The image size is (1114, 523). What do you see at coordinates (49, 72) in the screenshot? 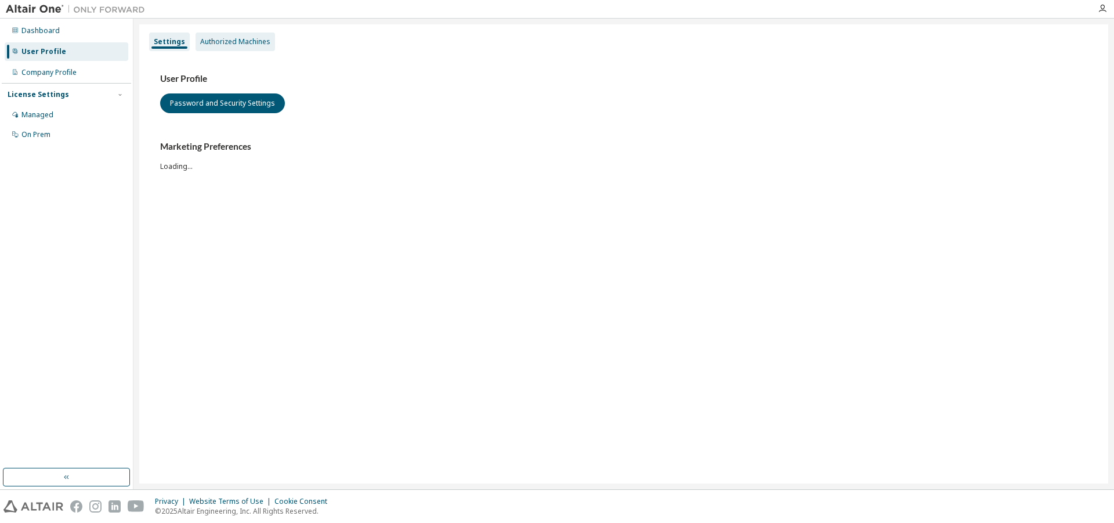
I see `div: Company Profile` at bounding box center [49, 72].